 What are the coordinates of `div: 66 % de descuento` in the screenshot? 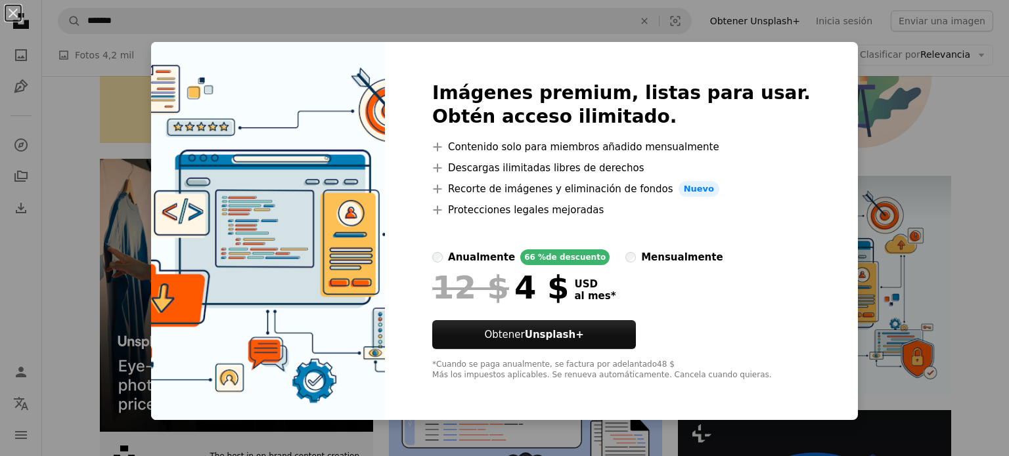 It's located at (565, 257).